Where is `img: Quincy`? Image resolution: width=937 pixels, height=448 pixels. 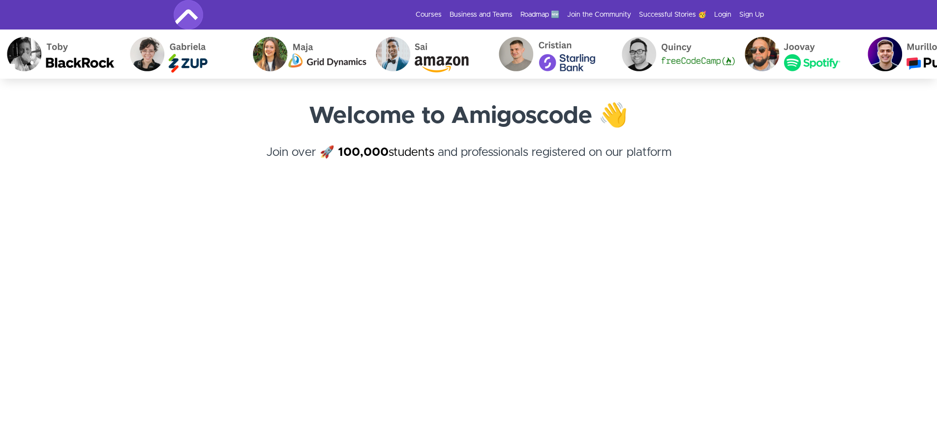
img: Quincy is located at coordinates (674, 54).